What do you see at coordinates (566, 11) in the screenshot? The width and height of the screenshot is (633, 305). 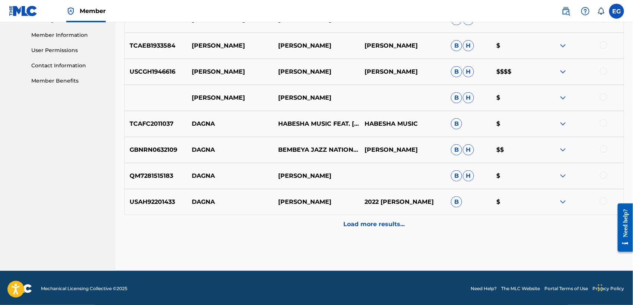 I see `a: Public Search` at bounding box center [566, 11].